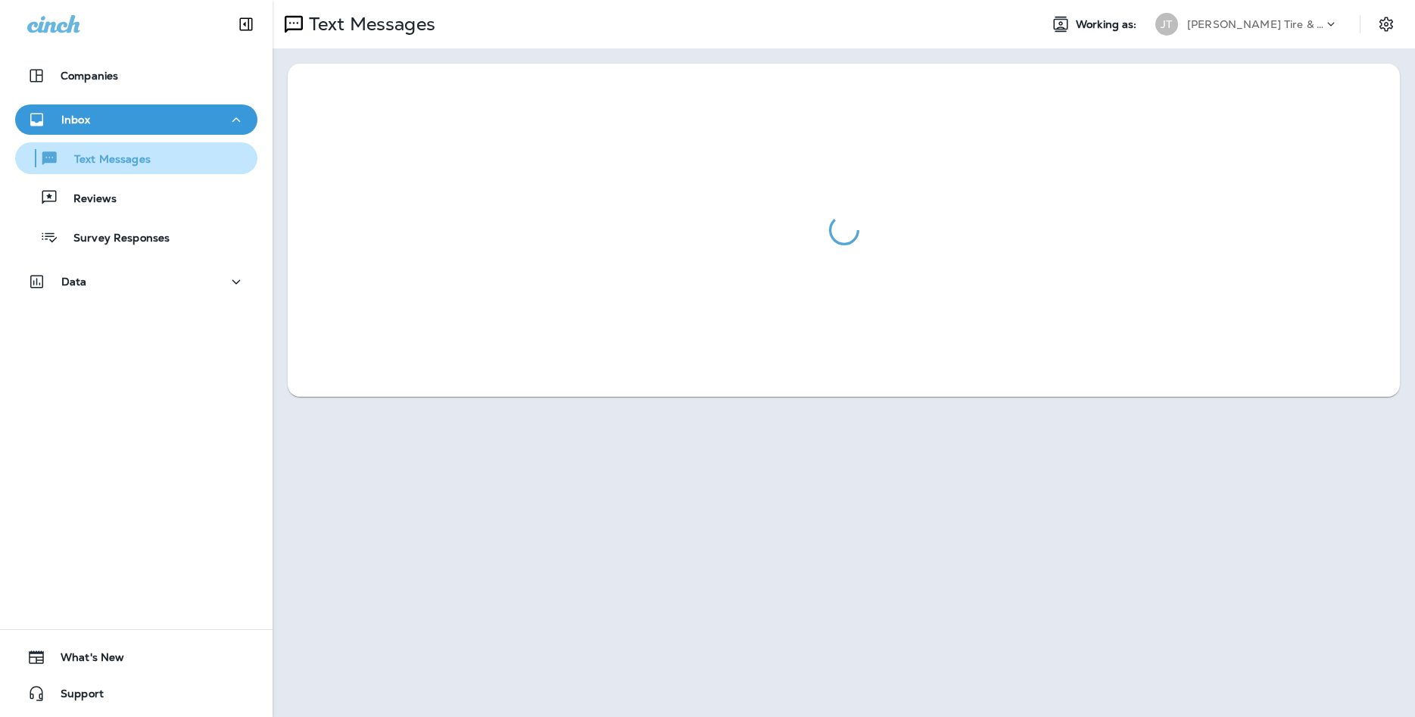 The width and height of the screenshot is (1415, 717). Describe the element at coordinates (136, 237) in the screenshot. I see `button: Survey Responses` at that location.